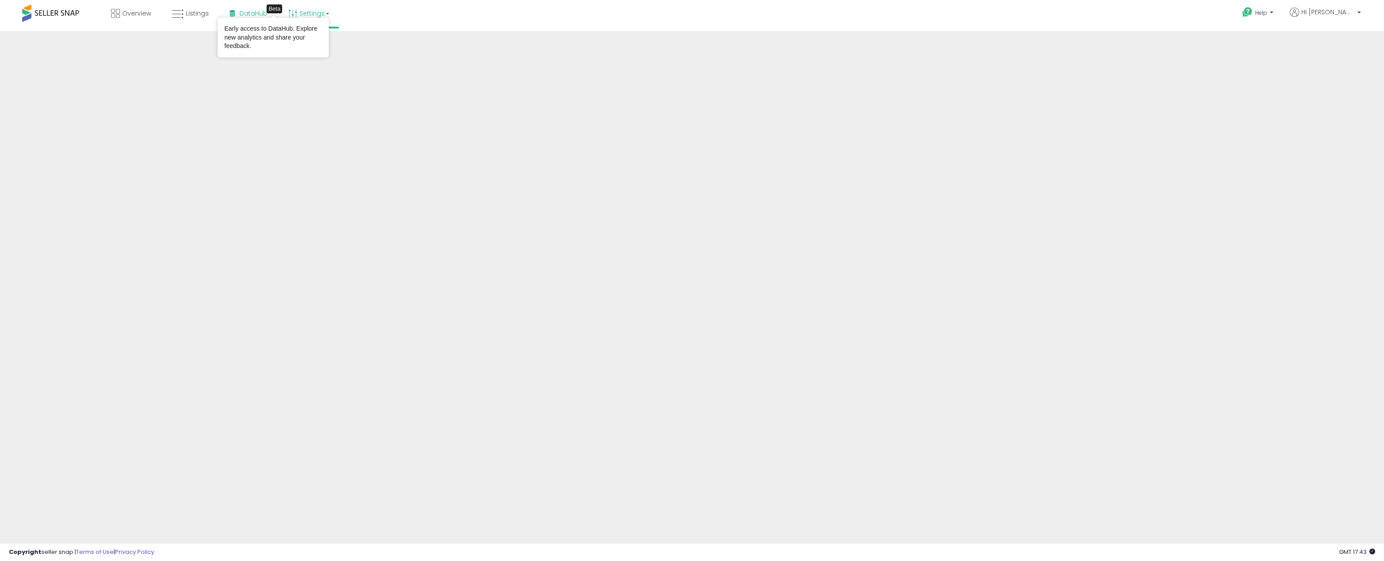 This screenshot has width=1384, height=561. What do you see at coordinates (197, 13) in the screenshot?
I see `span: Listings` at bounding box center [197, 13].